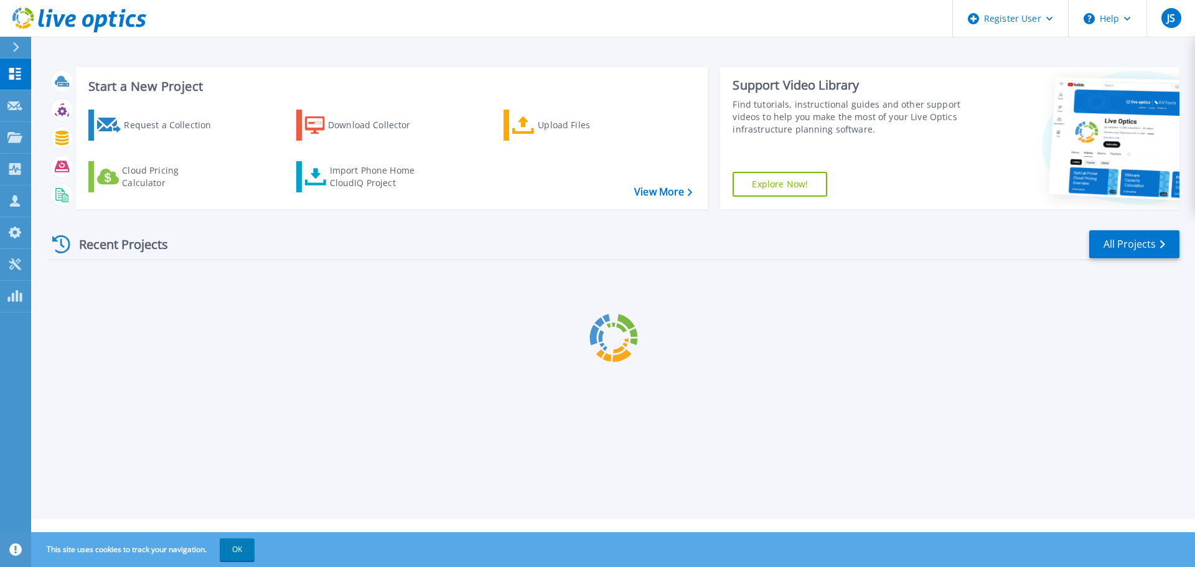 This screenshot has height=567, width=1195. Describe the element at coordinates (1134, 244) in the screenshot. I see `a: All Projects` at that location.